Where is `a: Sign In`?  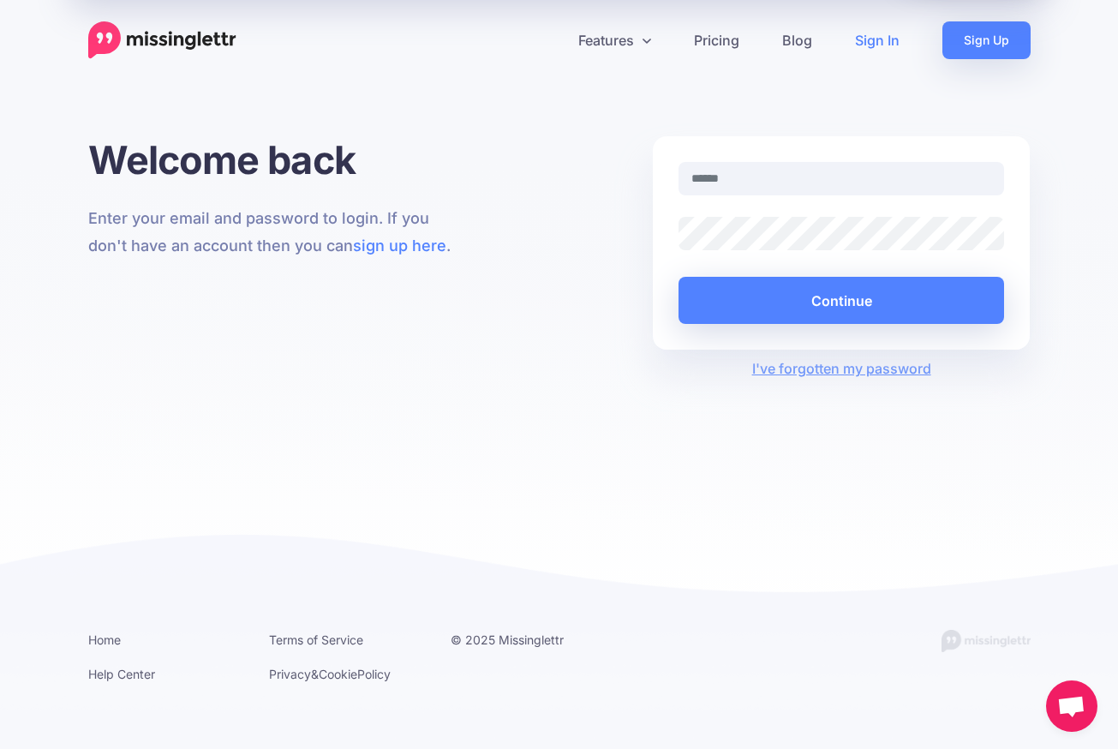 a: Sign In is located at coordinates (877, 40).